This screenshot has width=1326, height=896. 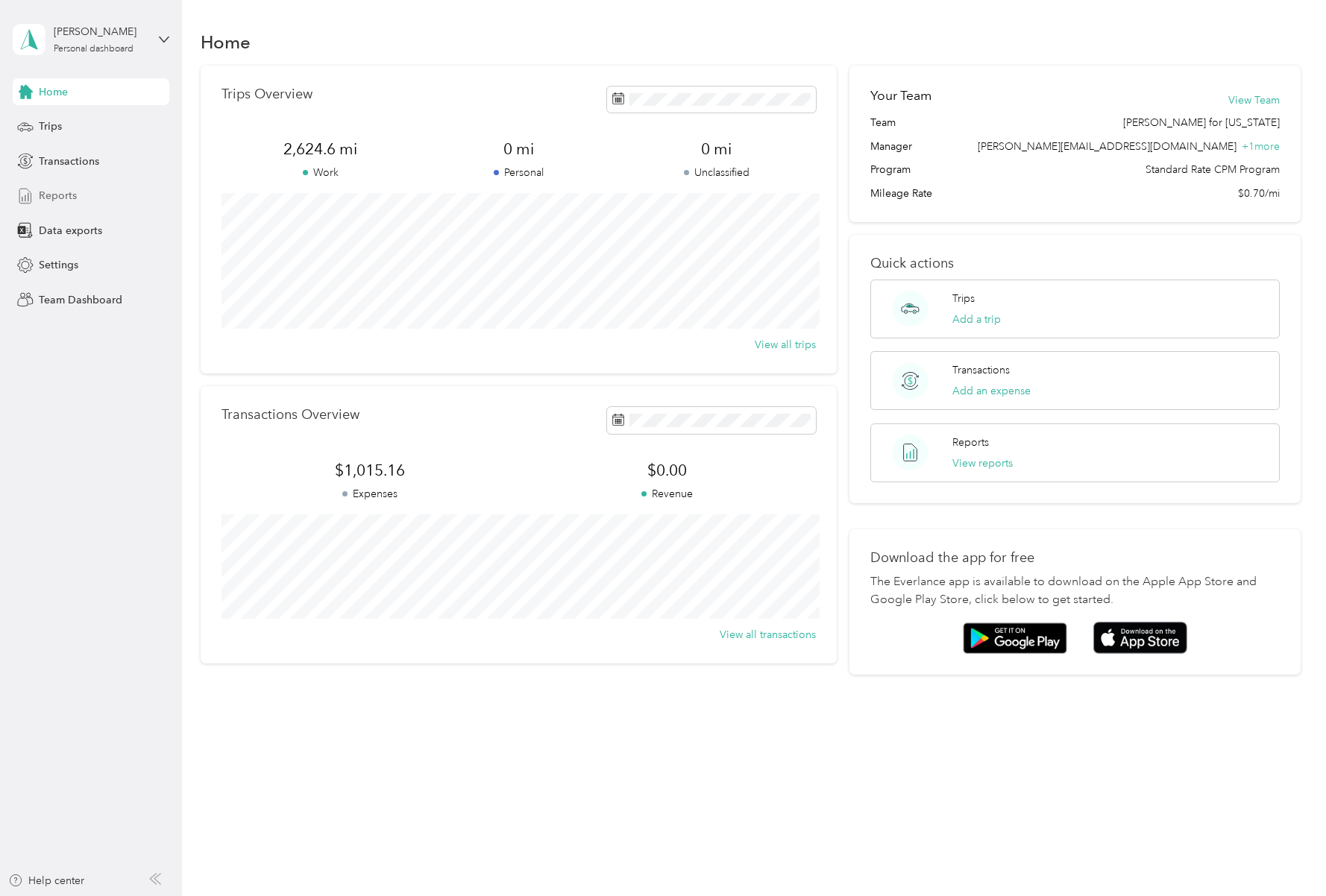 I want to click on p: The Everlance app is available to download on the Apple App Store and Google Play Store, click be..., so click(x=1075, y=591).